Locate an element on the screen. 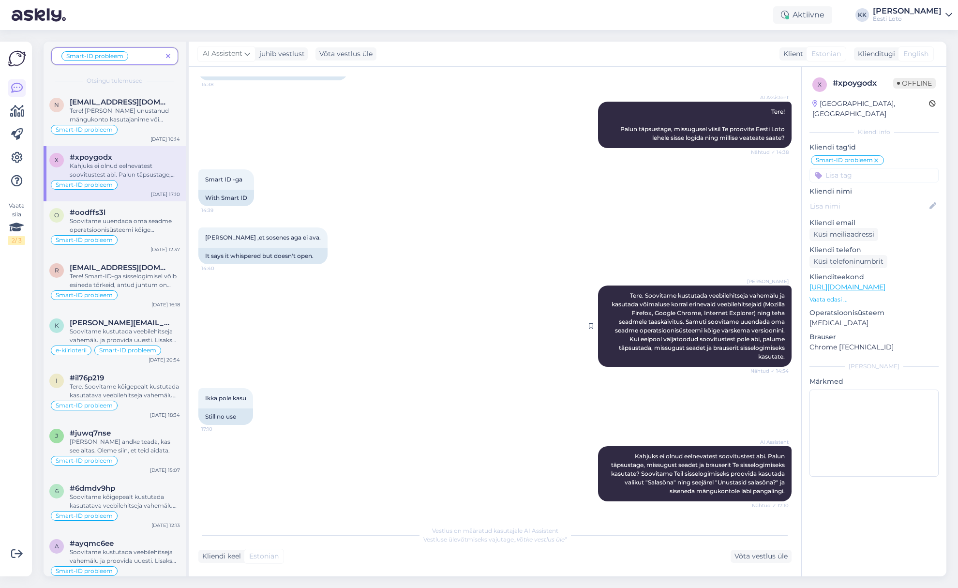 The image size is (958, 588). i: „Võtke vestlus üle” is located at coordinates (540, 539).